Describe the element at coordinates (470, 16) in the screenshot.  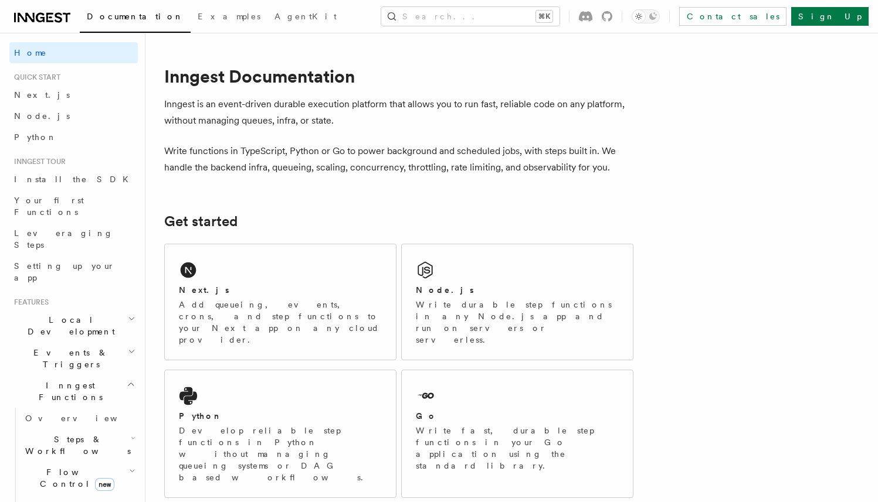
I see `button: Search...⌘K` at that location.